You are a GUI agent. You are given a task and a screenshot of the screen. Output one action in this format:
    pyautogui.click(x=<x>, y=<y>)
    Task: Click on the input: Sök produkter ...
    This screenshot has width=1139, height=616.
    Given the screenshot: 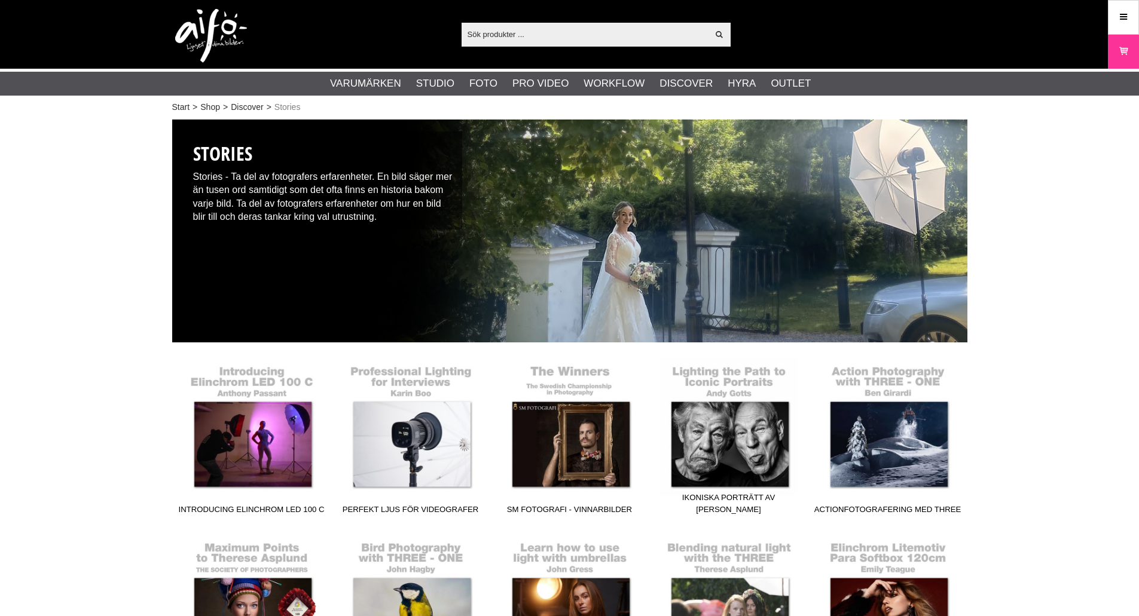 What is the action you would take?
    pyautogui.click(x=585, y=34)
    